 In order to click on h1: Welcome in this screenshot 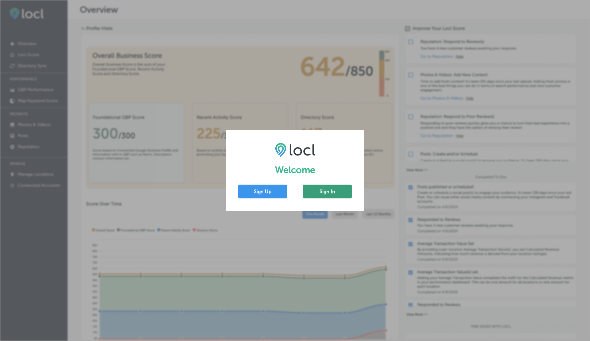, I will do `click(295, 170)`.